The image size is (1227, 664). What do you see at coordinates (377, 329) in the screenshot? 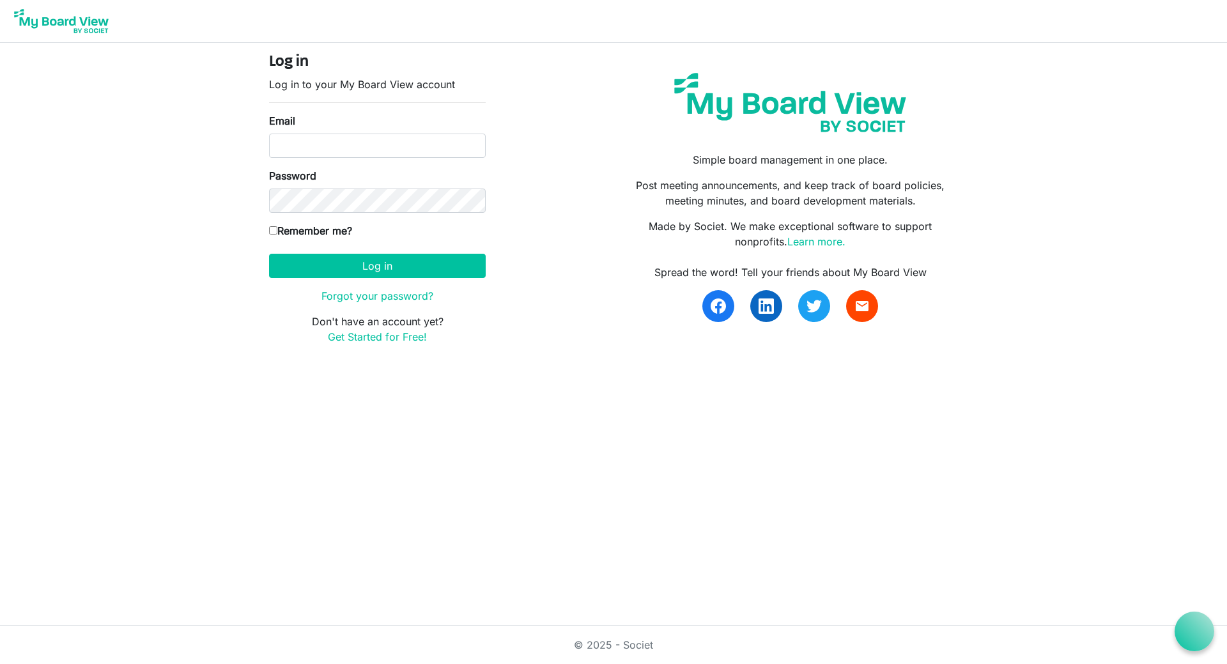
I see `p: Don't have an account yet?` at bounding box center [377, 329].